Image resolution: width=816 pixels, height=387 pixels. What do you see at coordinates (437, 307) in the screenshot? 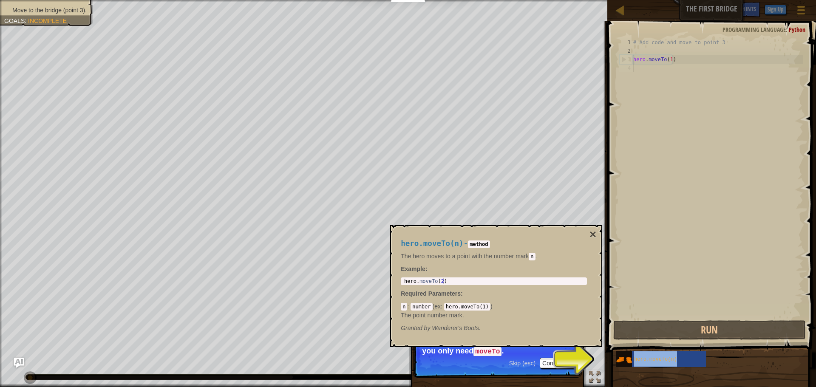
I see `span: ex` at bounding box center [437, 307].